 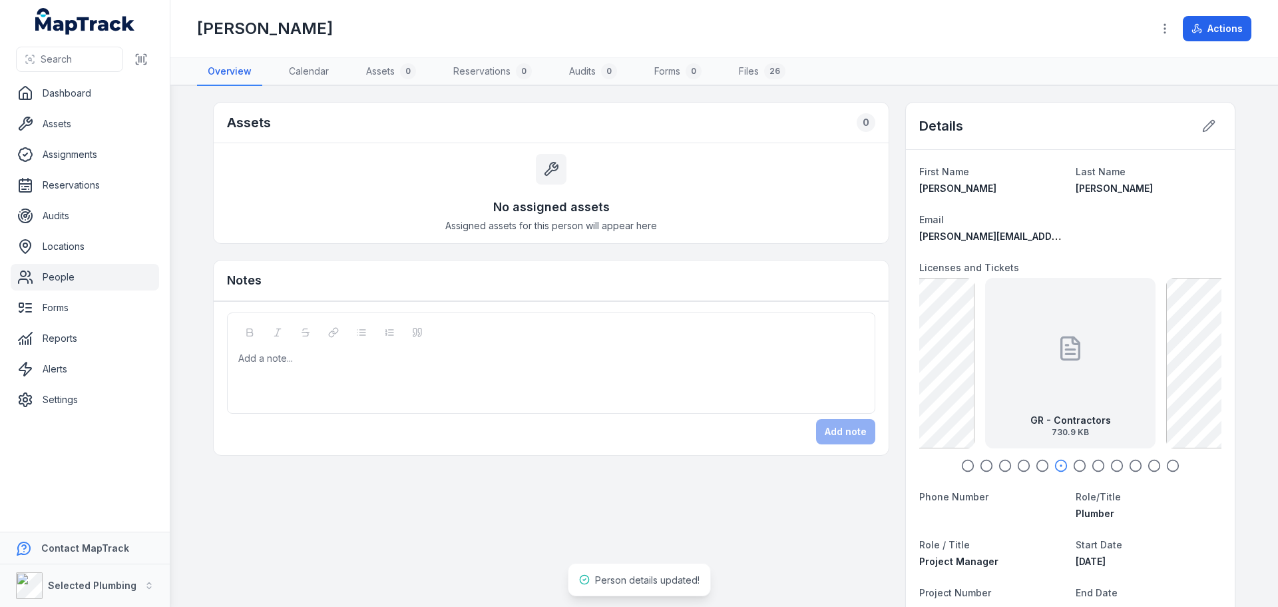 What do you see at coordinates (959, 561) in the screenshot?
I see `span: Project Manager` at bounding box center [959, 561].